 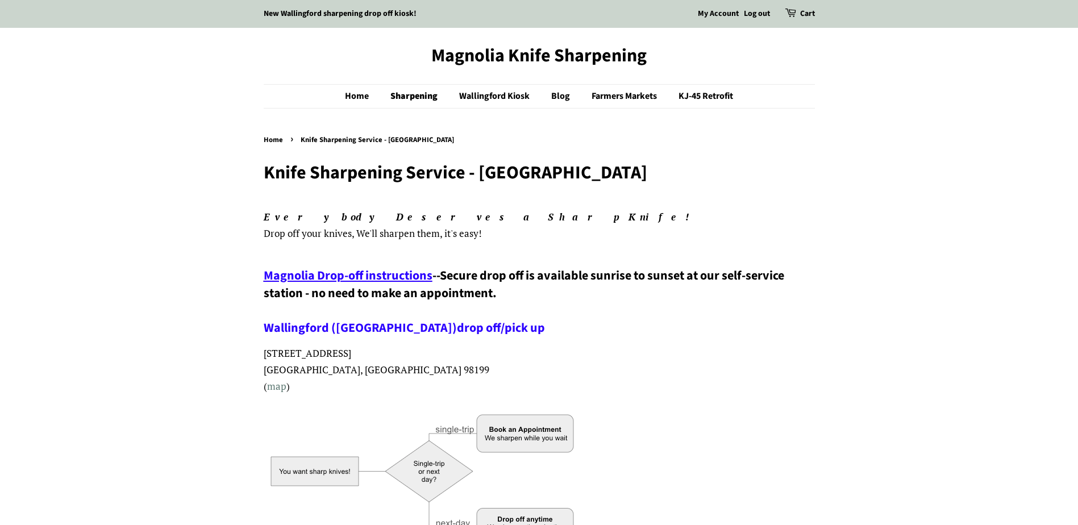 I want to click on span: Drop off your knives, so click(x=307, y=233).